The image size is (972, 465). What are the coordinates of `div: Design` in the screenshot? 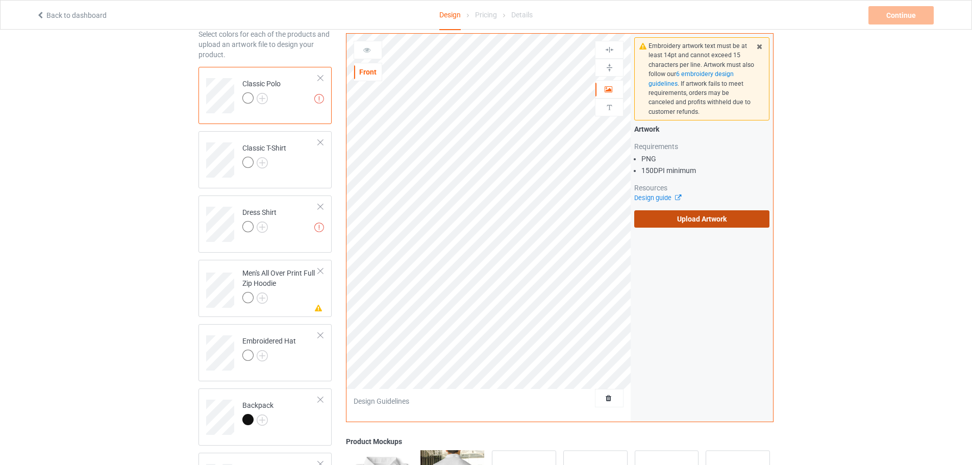 It's located at (450, 15).